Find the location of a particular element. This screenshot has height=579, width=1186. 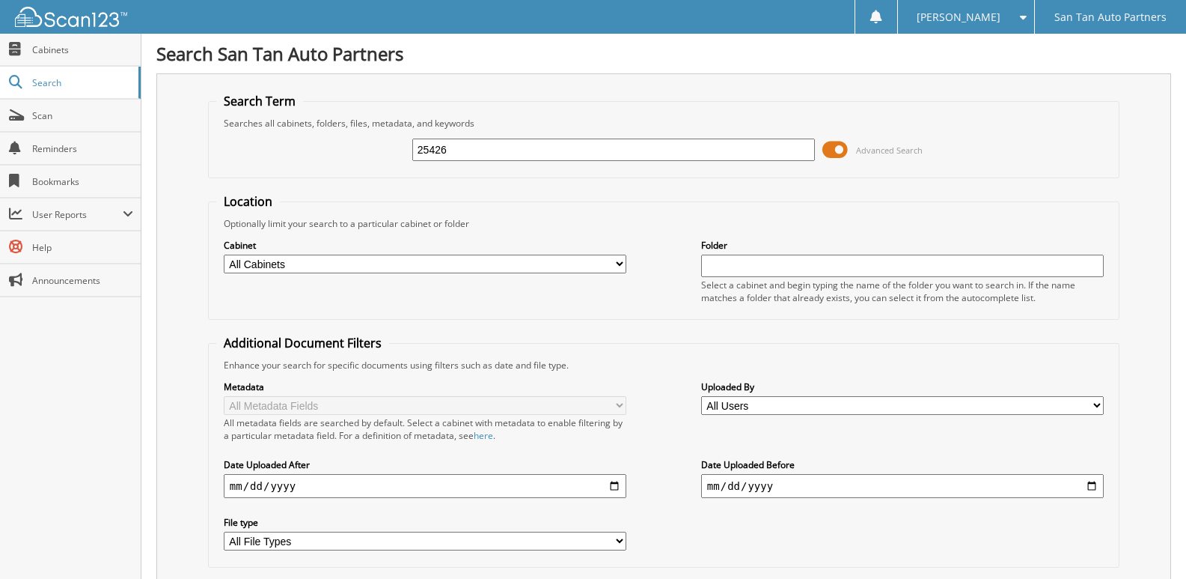

legend: Additional Document Filters is located at coordinates (302, 343).